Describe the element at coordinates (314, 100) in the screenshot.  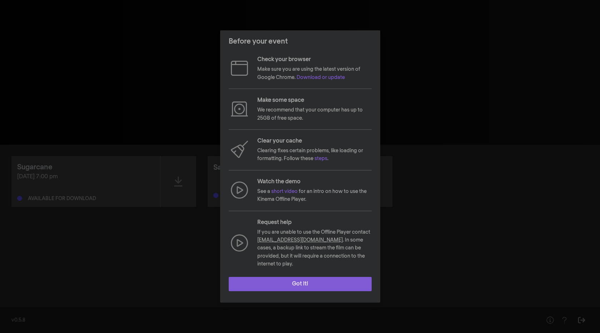
I see `p: Make some space` at that location.